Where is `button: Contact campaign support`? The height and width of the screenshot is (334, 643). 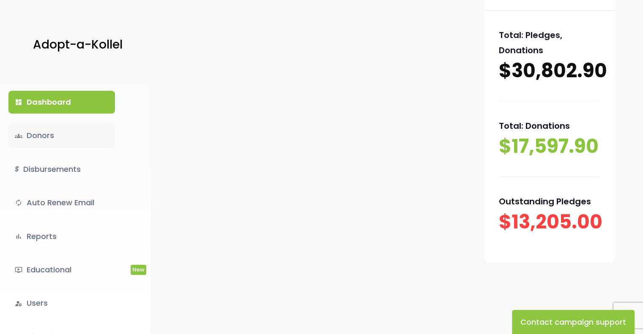
button: Contact campaign support is located at coordinates (573, 322).